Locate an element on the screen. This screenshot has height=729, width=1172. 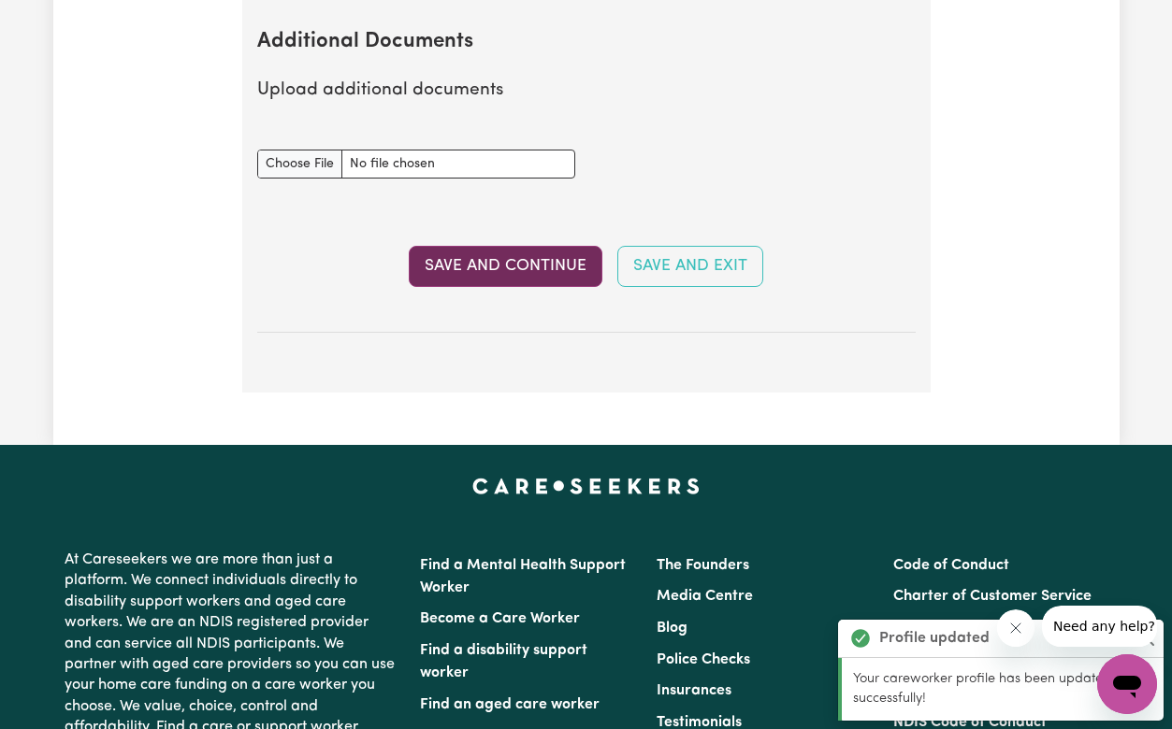
a: Find a disability support worker is located at coordinates (503, 662).